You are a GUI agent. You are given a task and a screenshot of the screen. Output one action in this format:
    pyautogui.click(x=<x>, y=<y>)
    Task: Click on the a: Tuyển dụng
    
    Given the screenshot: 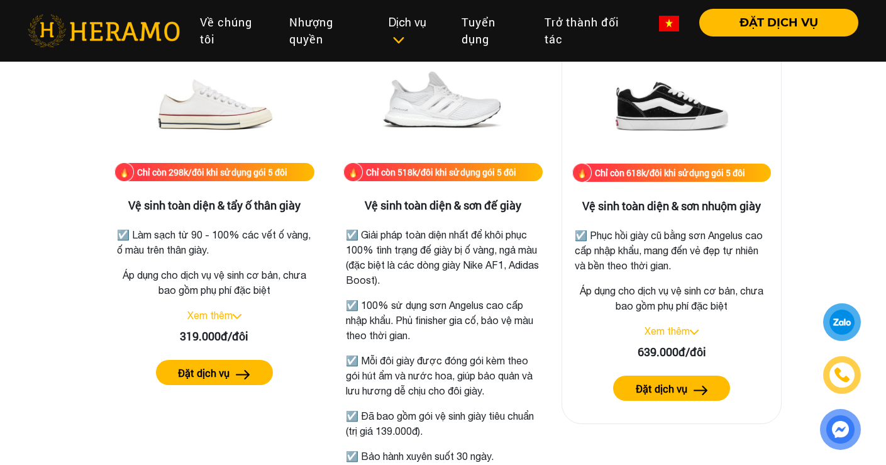 What is the action you would take?
    pyautogui.click(x=493, y=31)
    